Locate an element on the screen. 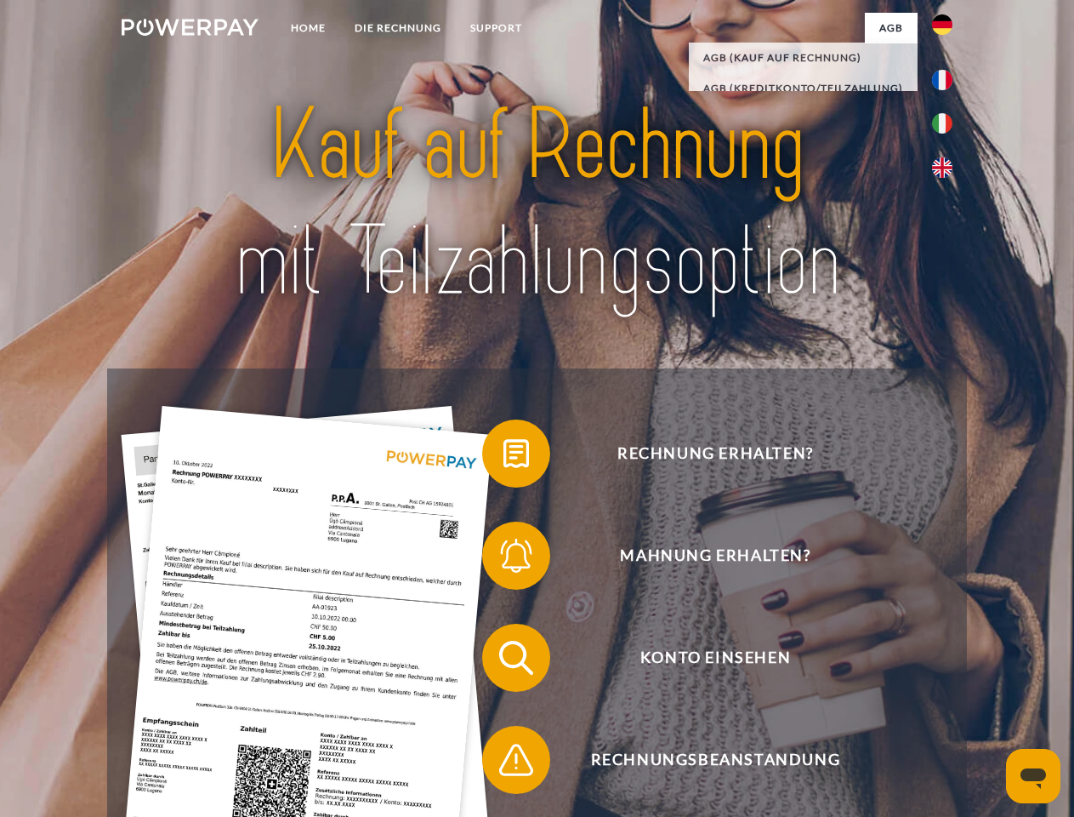  a: Rechnung erhalten? is located at coordinates (704, 453).